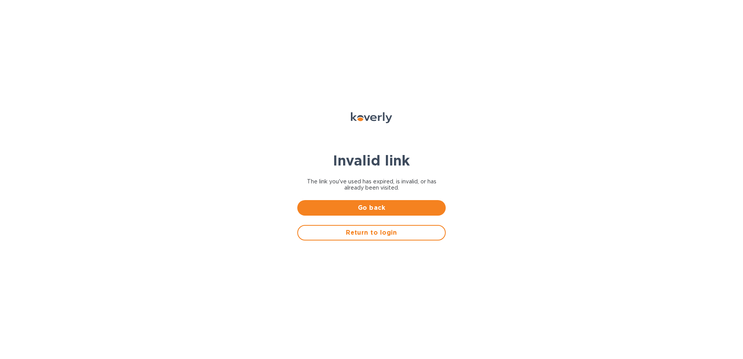 The height and width of the screenshot is (359, 743). Describe the element at coordinates (372, 208) in the screenshot. I see `span: Go back` at that location.